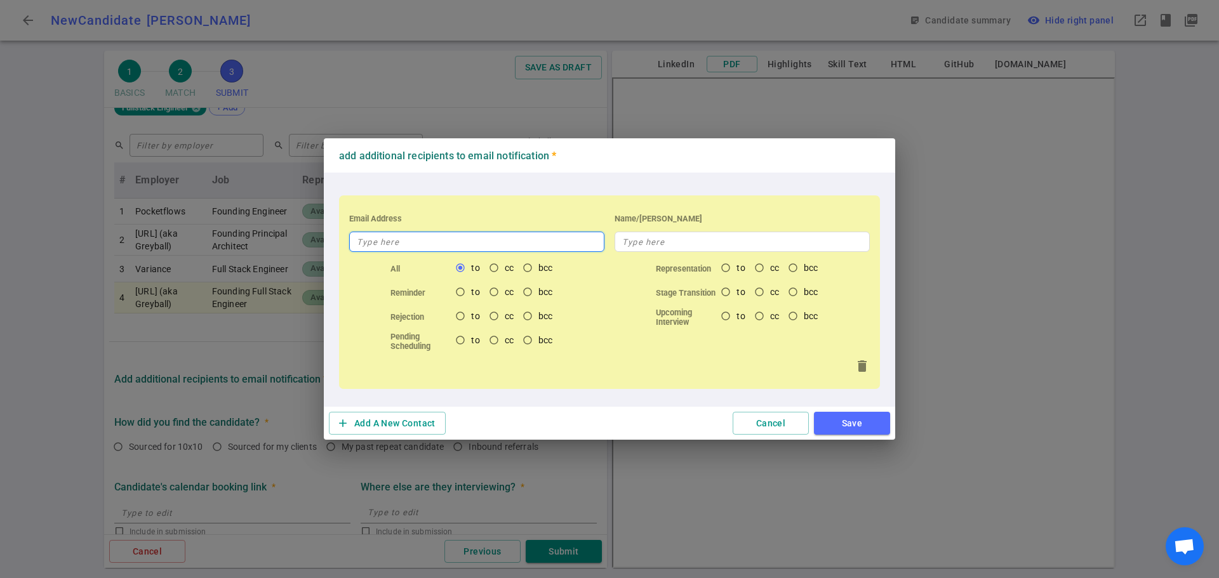  I want to click on h3: Pending scheduling, so click(421, 342).